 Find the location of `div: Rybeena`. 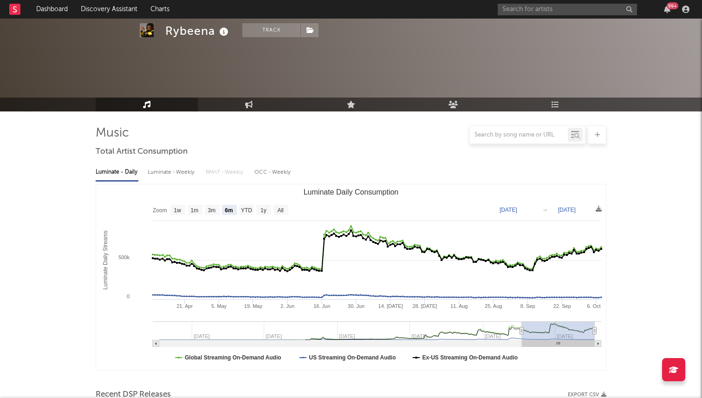

div: Rybeena is located at coordinates (198, 31).